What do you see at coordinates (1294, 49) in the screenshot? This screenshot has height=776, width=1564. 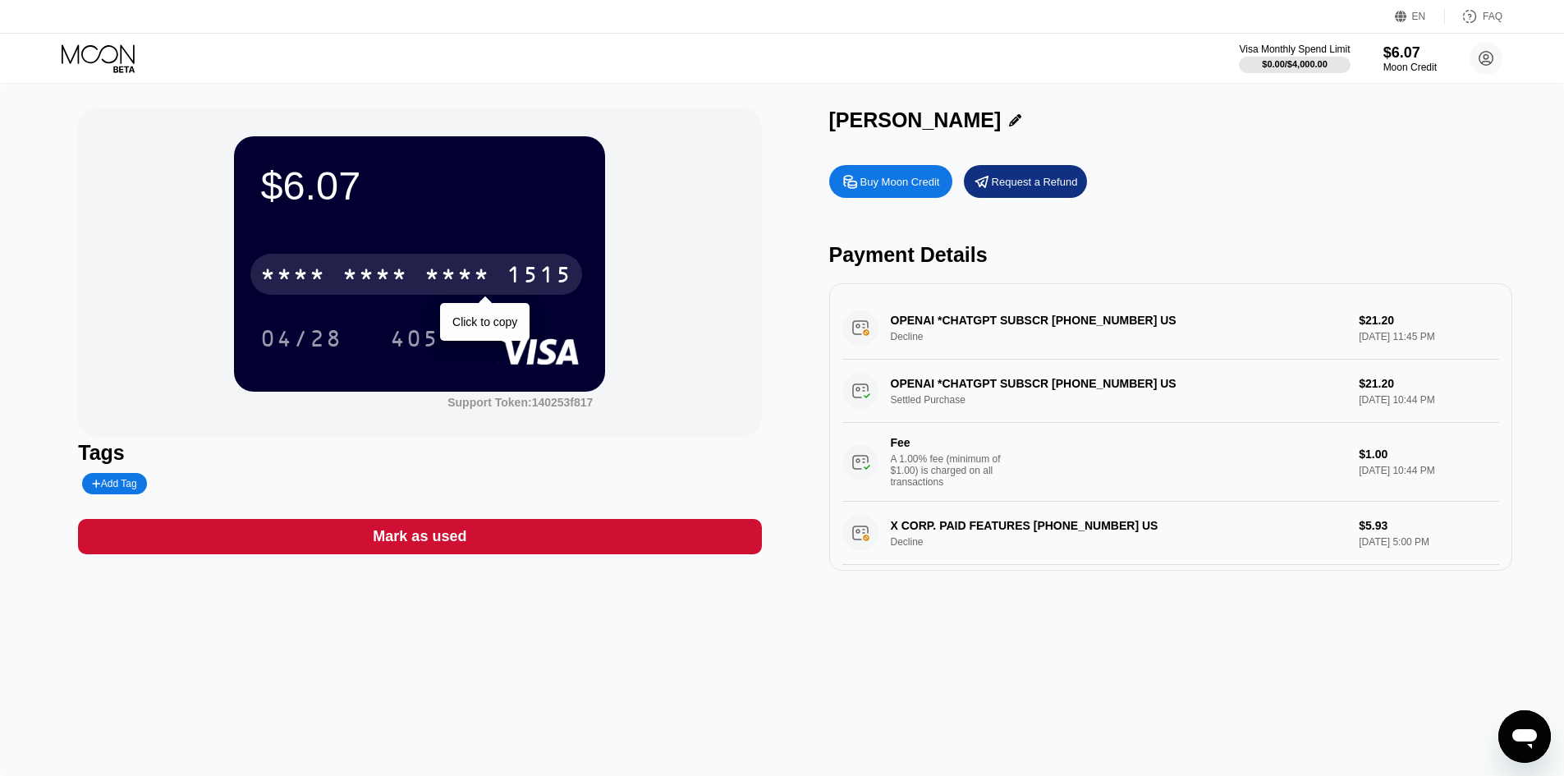 I see `div: Visa Monthly Spend Limit` at bounding box center [1294, 49].